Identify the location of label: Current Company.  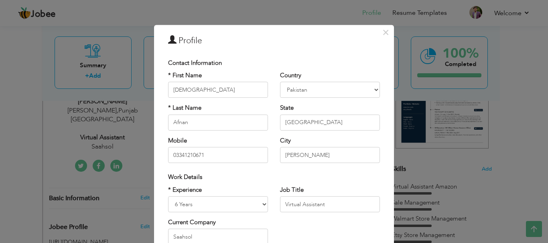
(192, 223).